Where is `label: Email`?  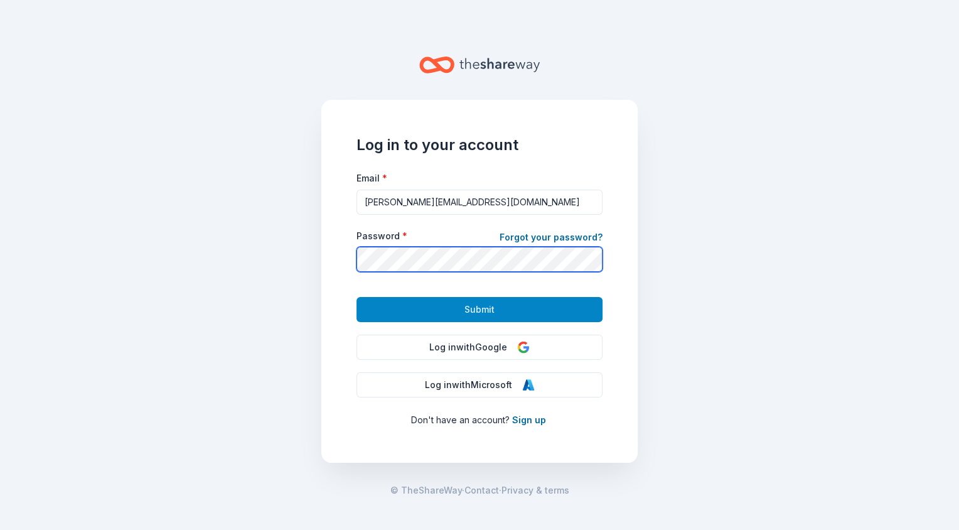
label: Email is located at coordinates (371, 178).